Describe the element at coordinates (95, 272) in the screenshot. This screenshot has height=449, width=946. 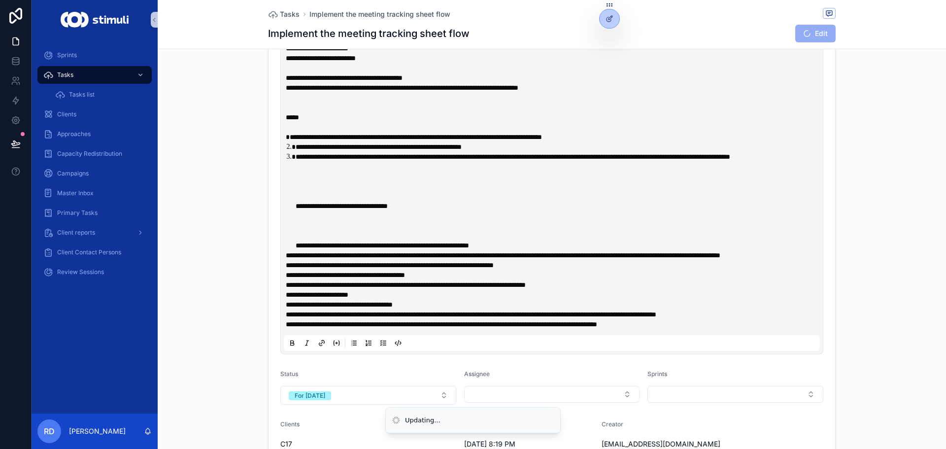
I see `a: Review Sessions` at that location.